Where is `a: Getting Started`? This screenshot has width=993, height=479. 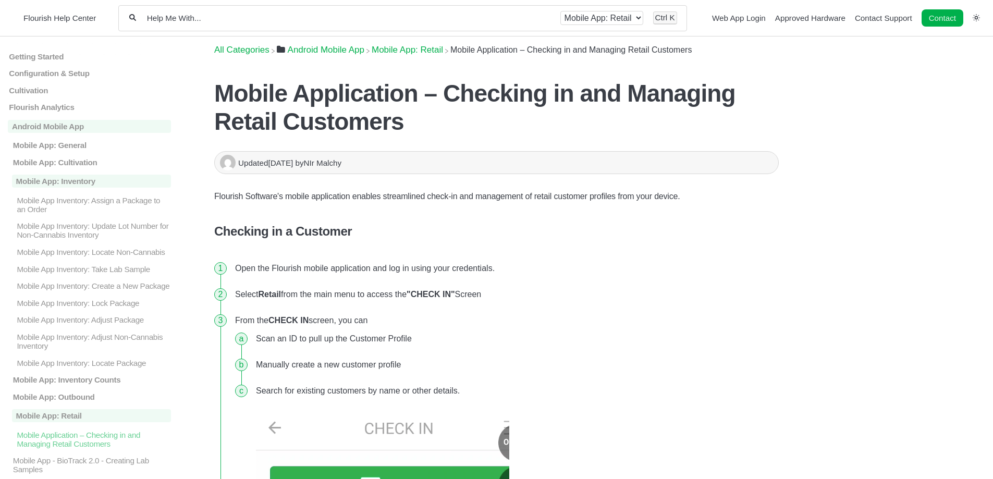
a: Getting Started is located at coordinates (89, 56).